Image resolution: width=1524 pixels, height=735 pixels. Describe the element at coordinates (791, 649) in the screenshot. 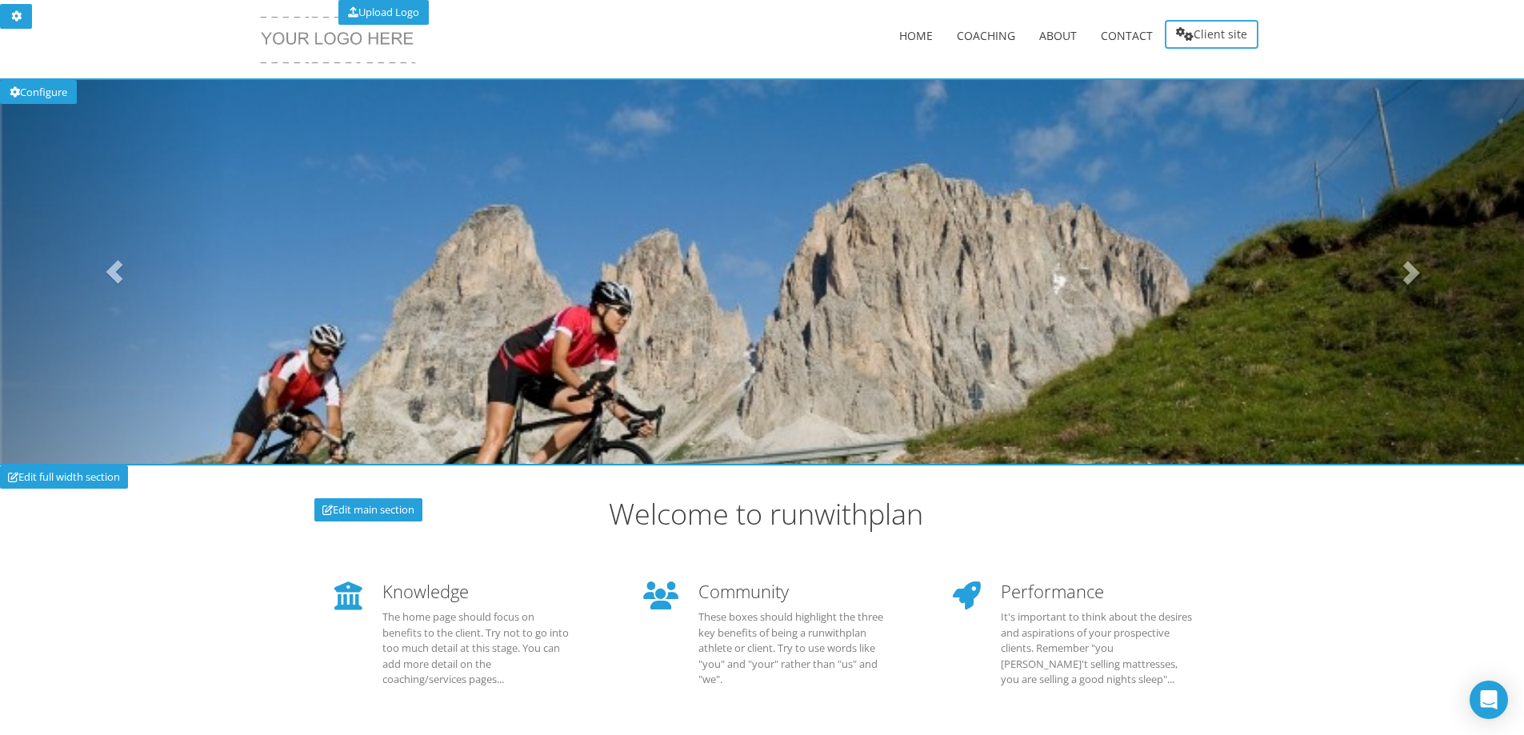

I see `p: These boxes should highlight the three key benefits of being a runwithplan athlete or client. Try...` at that location.